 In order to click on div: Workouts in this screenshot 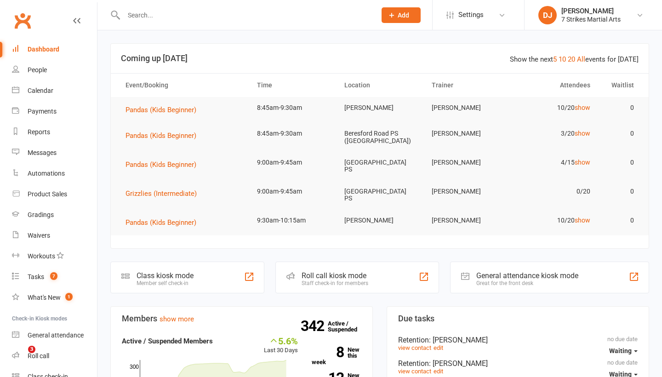, I will do `click(41, 256)`.